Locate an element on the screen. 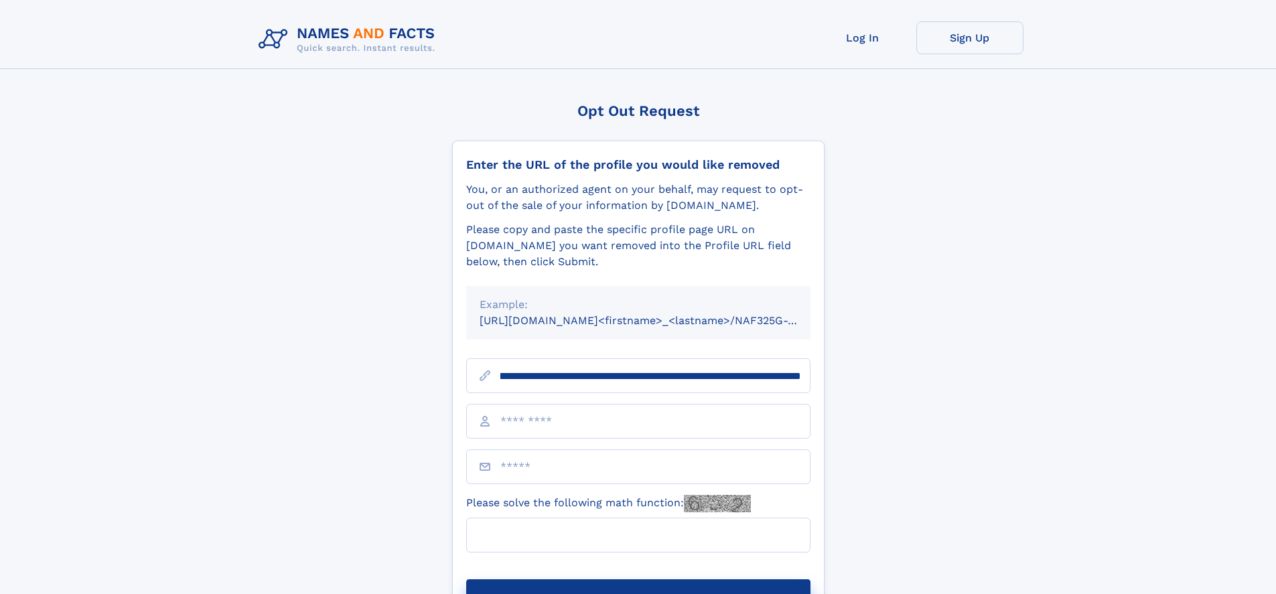 This screenshot has height=594, width=1276. div: You, or an authorized agent on your behalf, may request to opt-out of the sale of your informatio... is located at coordinates (638, 198).